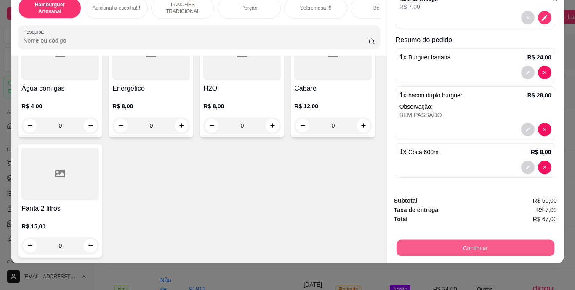 The height and width of the screenshot is (290, 575). What do you see at coordinates (545, 219) in the screenshot?
I see `span: R$ 67,00` at bounding box center [545, 219].